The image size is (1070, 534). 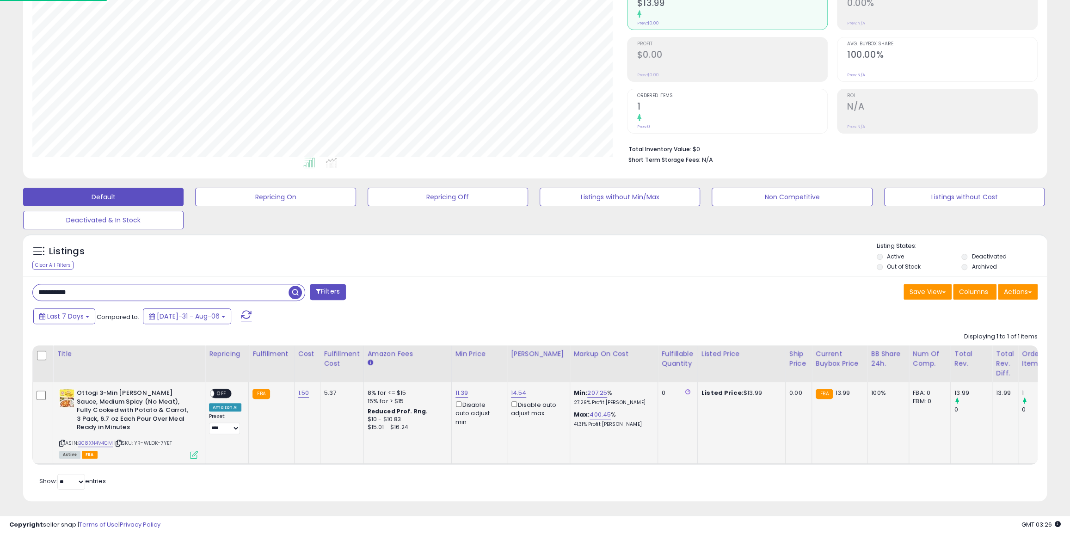 What do you see at coordinates (406, 393) in the screenshot?
I see `div: 8% for <= $15` at bounding box center [406, 393].